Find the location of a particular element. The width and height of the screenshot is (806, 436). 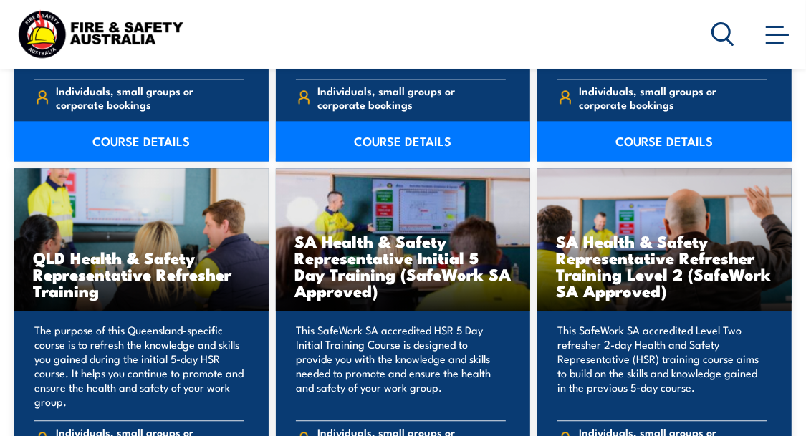

h3: SA Health & Safety Representative Initial 5 Day Training (SafeWork SA Approved) is located at coordinates (403, 266).